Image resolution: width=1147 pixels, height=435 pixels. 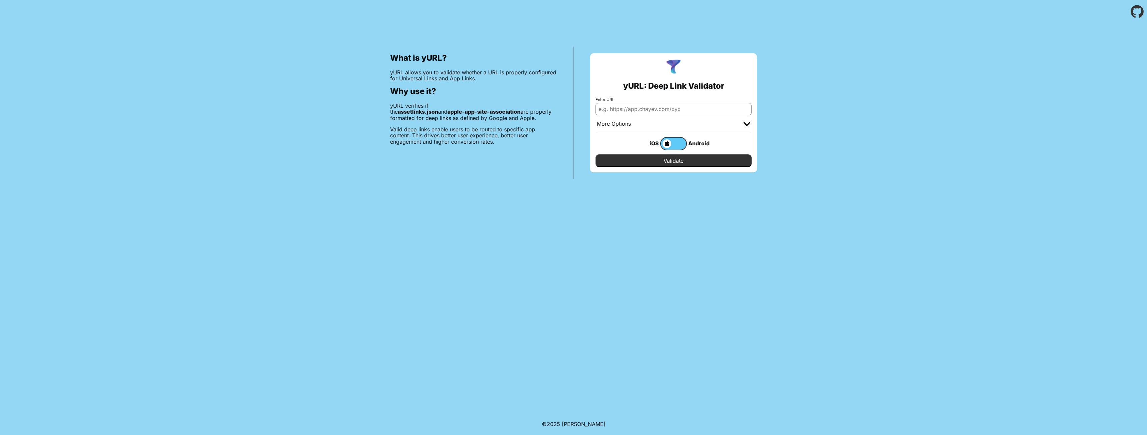 I want to click on b: apple-app-site-association, so click(x=484, y=112).